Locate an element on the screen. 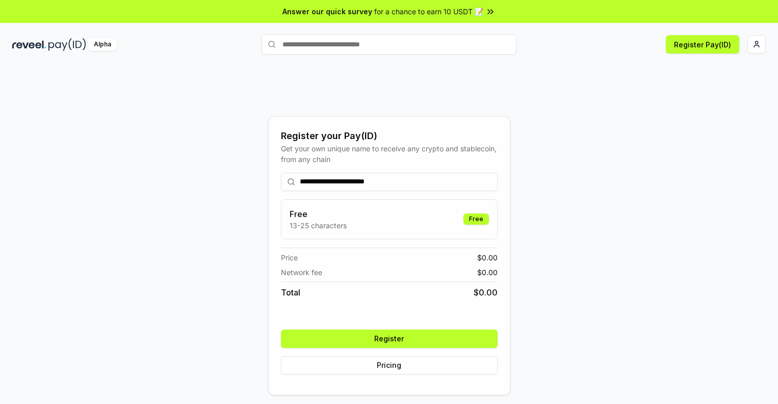  button: Register is located at coordinates (389, 339).